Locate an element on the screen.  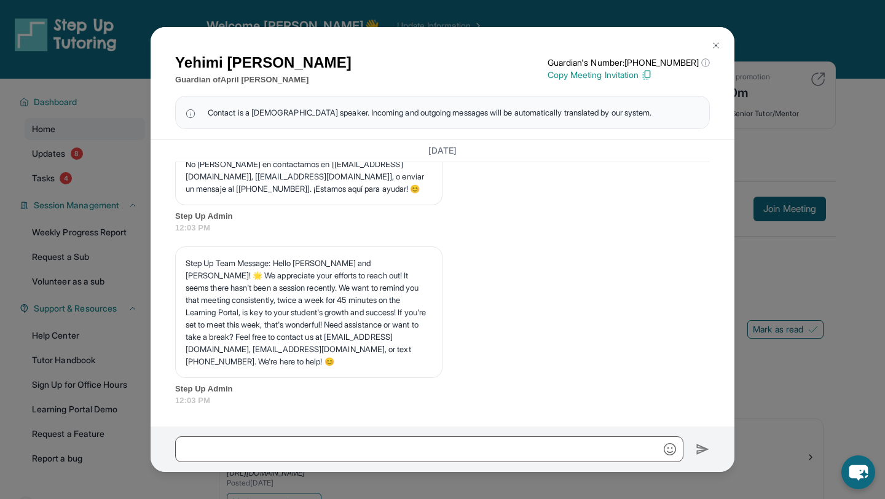
button: chat-button is located at coordinates (858, 472).